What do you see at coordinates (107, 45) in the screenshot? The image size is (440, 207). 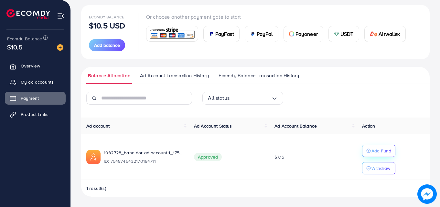 I see `span: Add balance` at bounding box center [107, 45].